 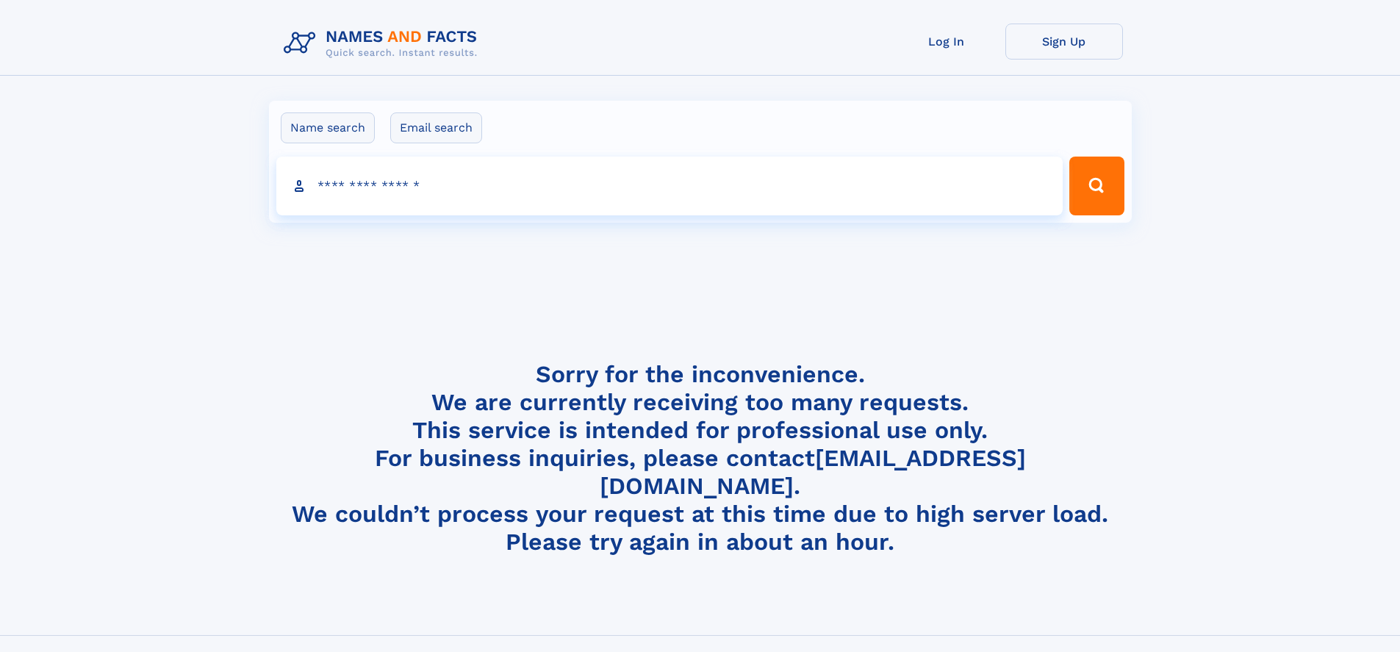 I want to click on button: Search Button, so click(x=1097, y=186).